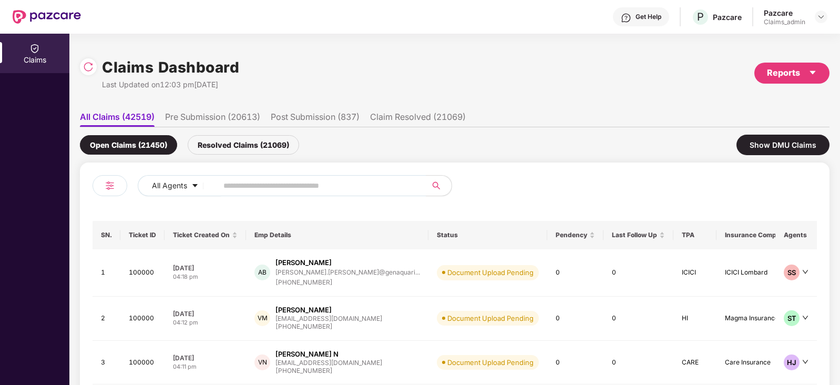  I want to click on div: VN, so click(262, 362).